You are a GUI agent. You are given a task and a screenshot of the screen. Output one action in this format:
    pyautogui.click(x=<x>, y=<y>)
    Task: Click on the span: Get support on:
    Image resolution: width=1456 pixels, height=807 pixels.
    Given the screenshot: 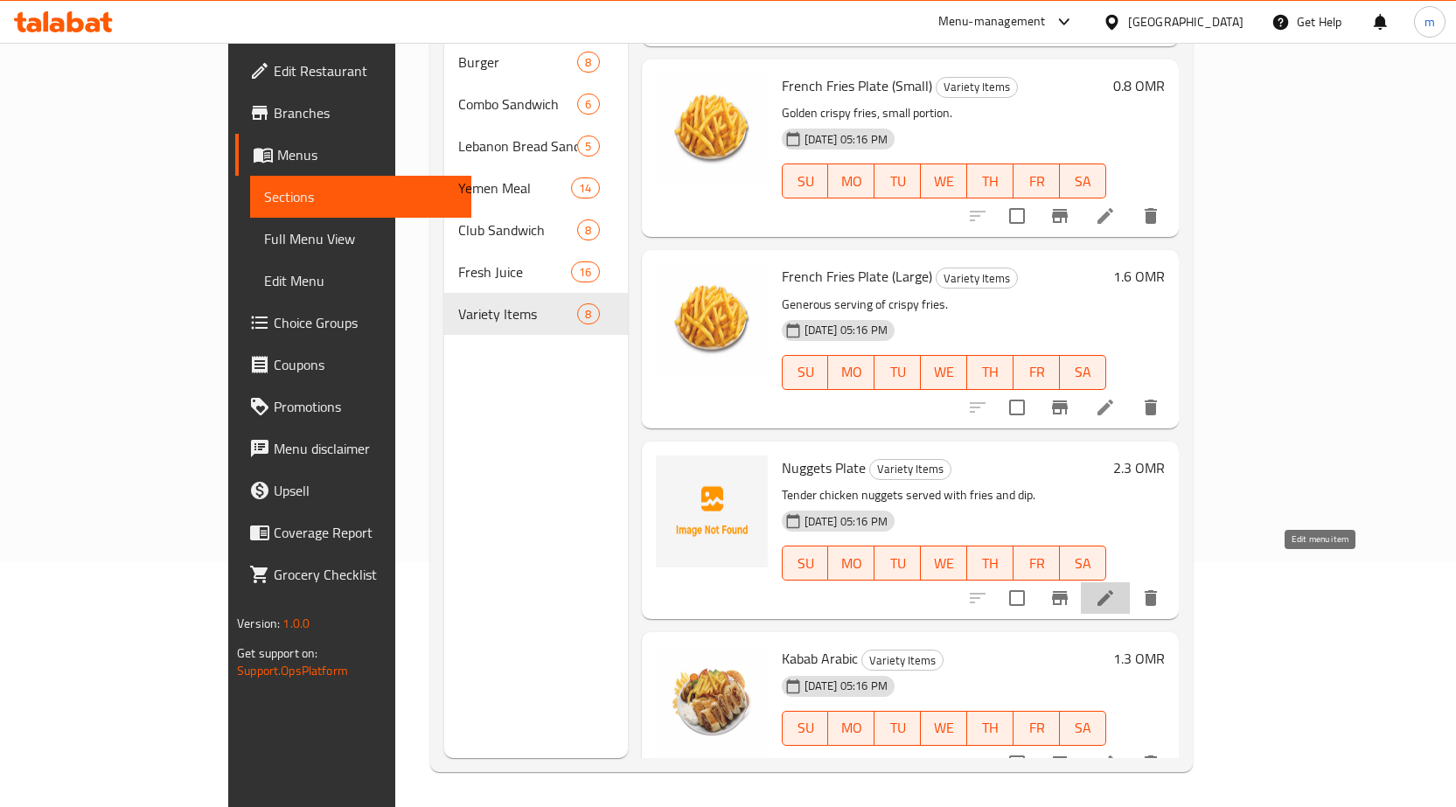 What is the action you would take?
    pyautogui.click(x=277, y=653)
    